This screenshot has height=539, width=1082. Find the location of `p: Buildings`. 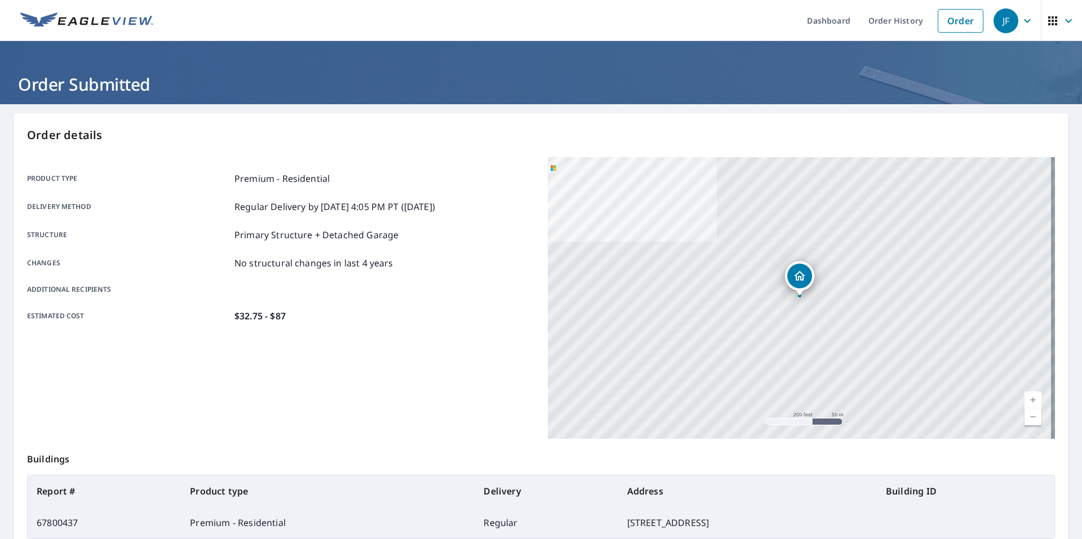

p: Buildings is located at coordinates (541, 457).